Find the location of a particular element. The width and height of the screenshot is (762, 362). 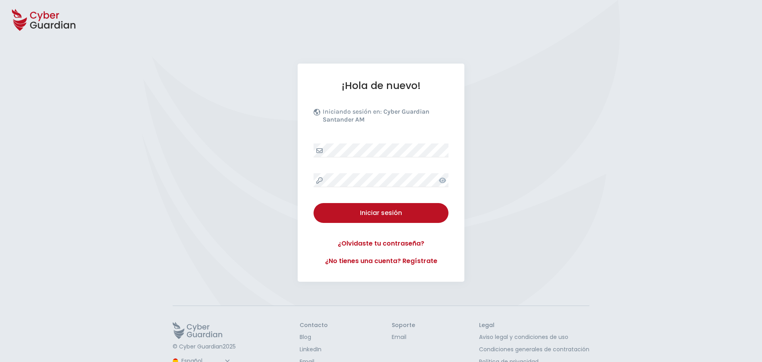

a: Blog is located at coordinates (314, 337).